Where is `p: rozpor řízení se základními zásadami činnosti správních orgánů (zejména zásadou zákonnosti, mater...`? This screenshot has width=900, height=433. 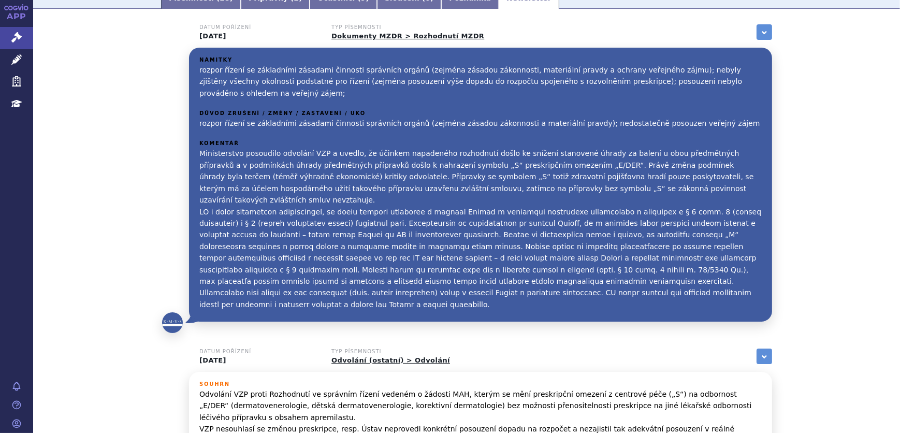 p: rozpor řízení se základními zásadami činnosti správních orgánů (zejména zásadou zákonnosti, mater... is located at coordinates (480, 81).